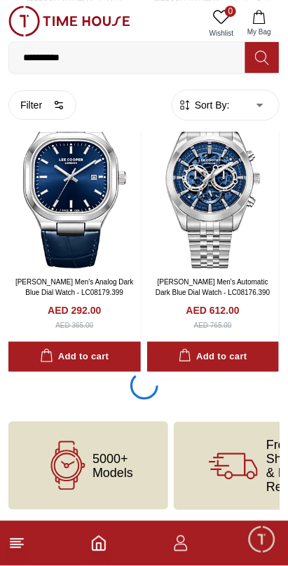 This screenshot has height=566, width=288. Describe the element at coordinates (204, 105) in the screenshot. I see `button: Sort By:` at that location.